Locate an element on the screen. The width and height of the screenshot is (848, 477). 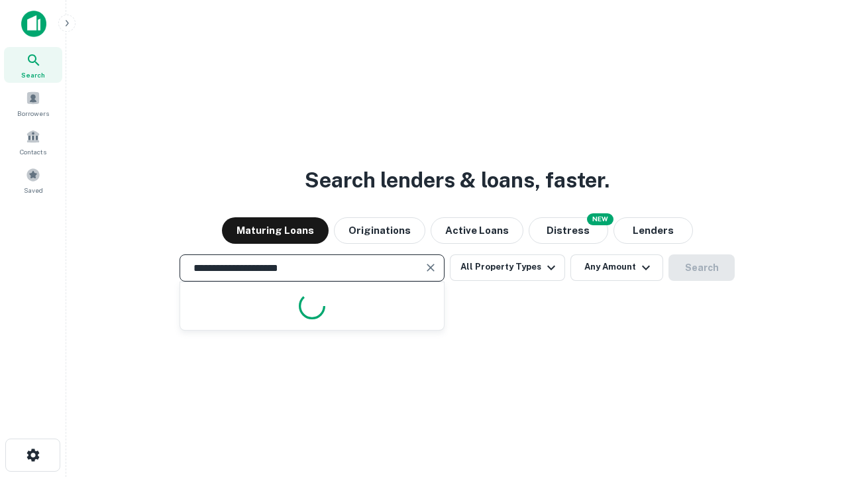
span: Search is located at coordinates (33, 75).